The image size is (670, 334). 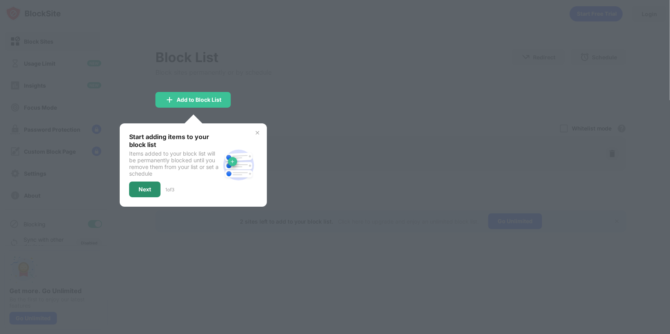 I want to click on div: Items added to your block list will be permanently blocked until you remove them from your list o..., so click(x=174, y=163).